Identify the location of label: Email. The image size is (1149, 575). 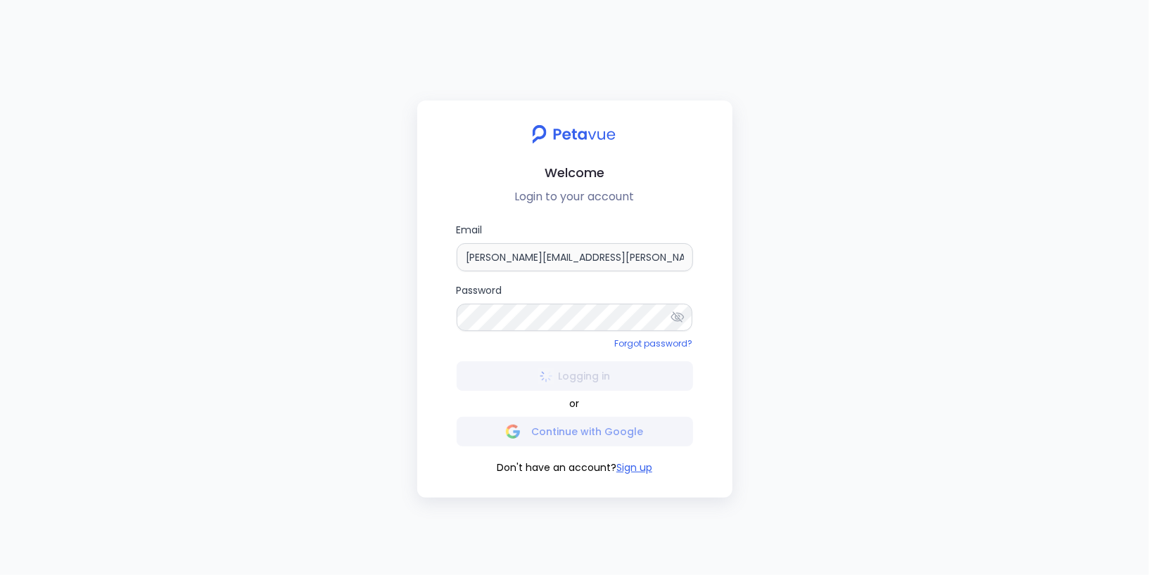
(575, 247).